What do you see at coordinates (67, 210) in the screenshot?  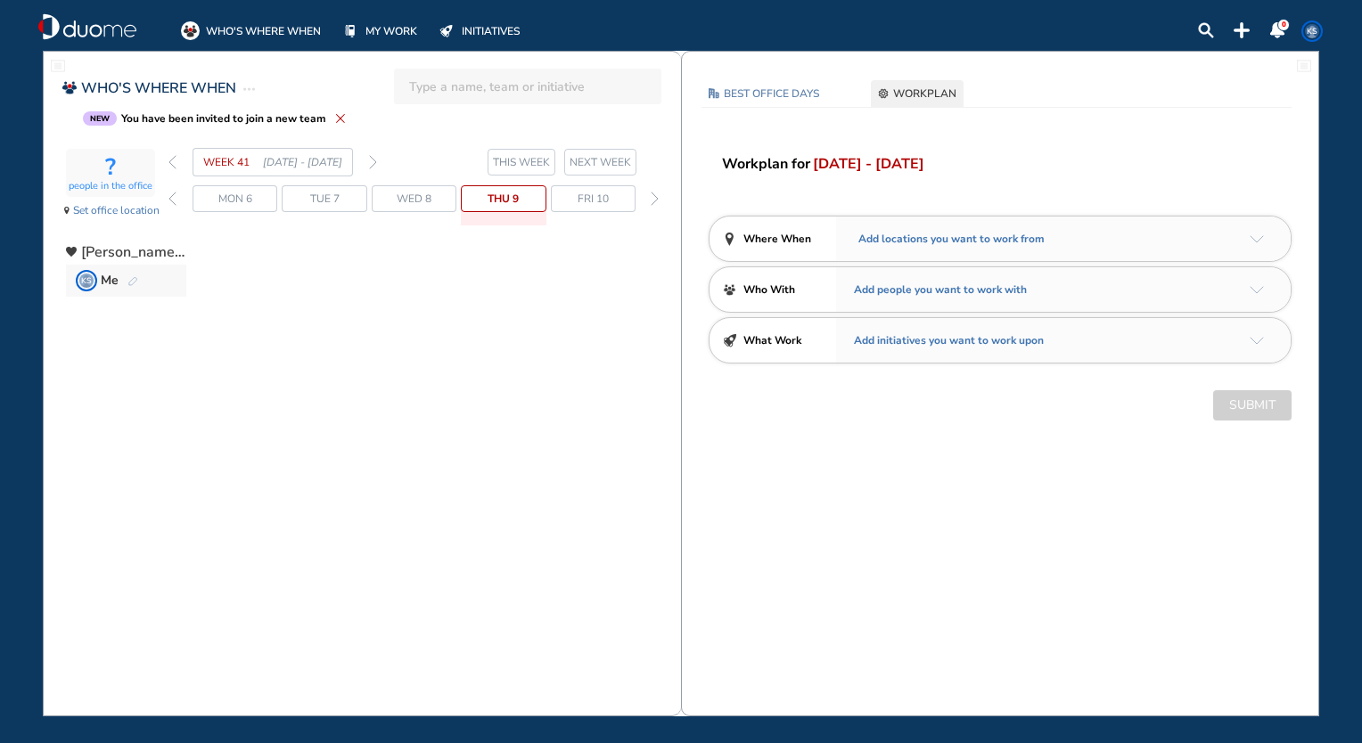 I see `div: location-pin-black` at bounding box center [67, 210].